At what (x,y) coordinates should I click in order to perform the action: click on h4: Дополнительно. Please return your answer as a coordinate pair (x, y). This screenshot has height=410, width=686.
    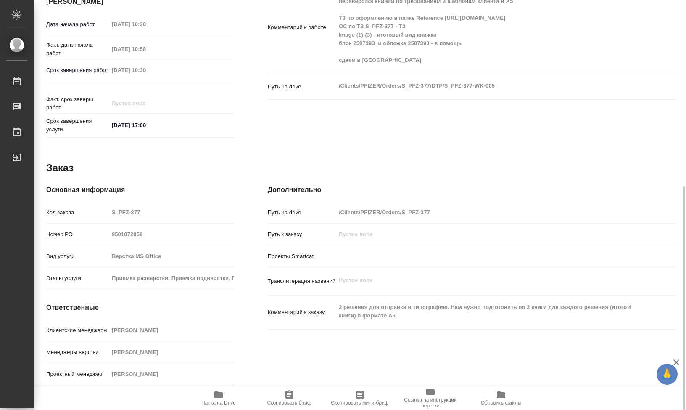
    Looking at the image, I should click on (472, 190).